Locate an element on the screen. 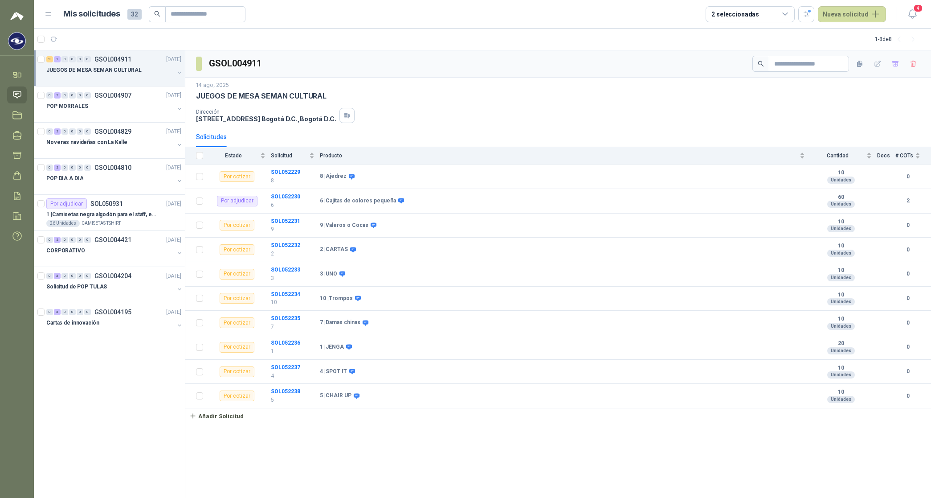 This screenshot has height=498, width=931. a: SOL052229 is located at coordinates (286, 172).